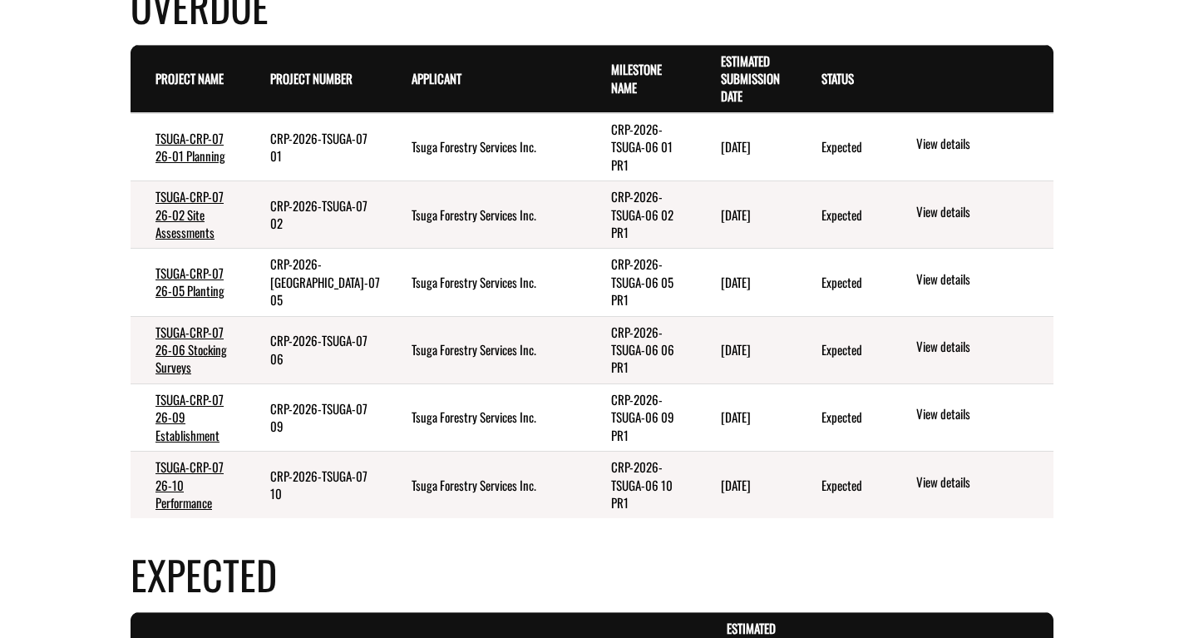  I want to click on td: CRP-2026-TSUGA-06 01 PR1, so click(640, 147).